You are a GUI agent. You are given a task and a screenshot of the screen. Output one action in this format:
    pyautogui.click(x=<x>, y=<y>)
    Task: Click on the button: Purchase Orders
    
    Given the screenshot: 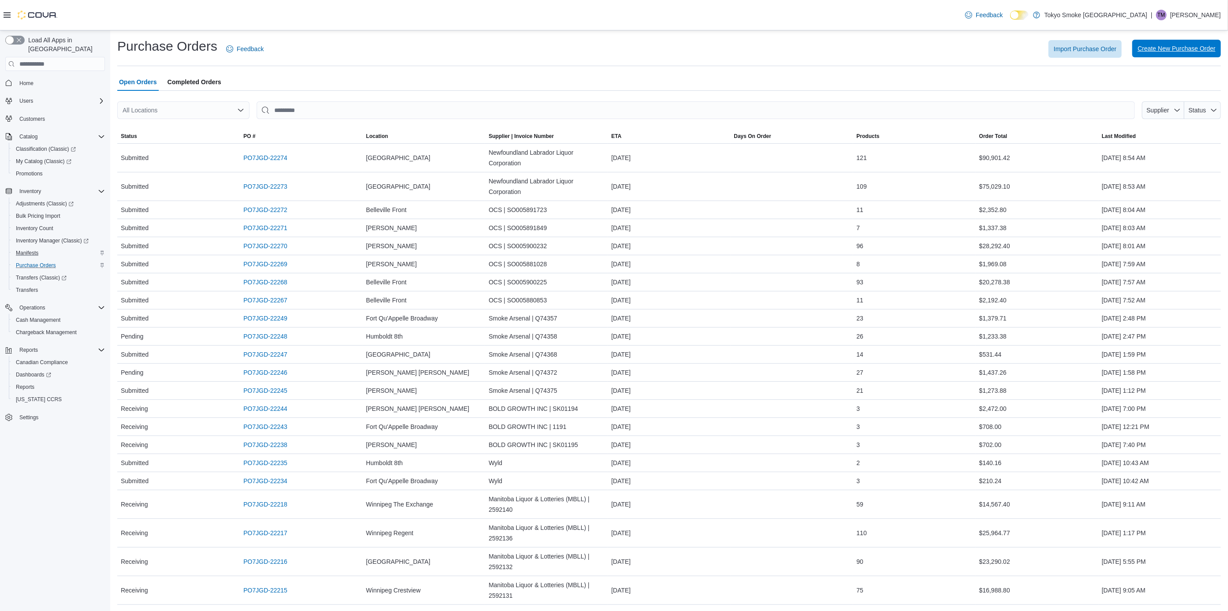 What is the action you would take?
    pyautogui.click(x=59, y=265)
    